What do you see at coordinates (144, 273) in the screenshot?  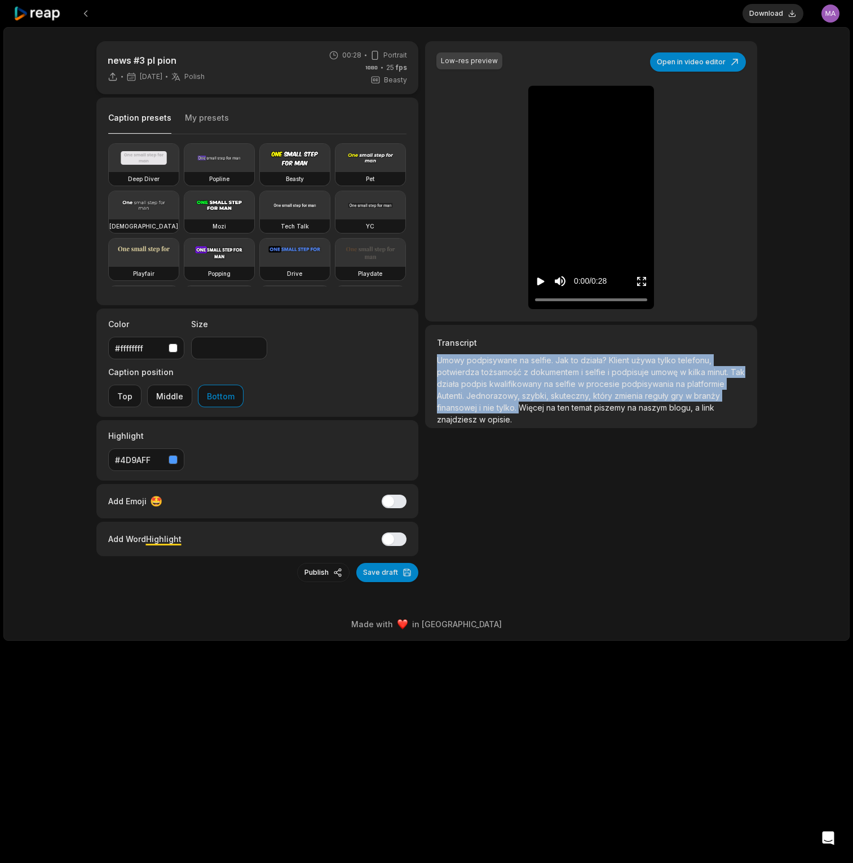 I see `h3: Playfair` at bounding box center [144, 273].